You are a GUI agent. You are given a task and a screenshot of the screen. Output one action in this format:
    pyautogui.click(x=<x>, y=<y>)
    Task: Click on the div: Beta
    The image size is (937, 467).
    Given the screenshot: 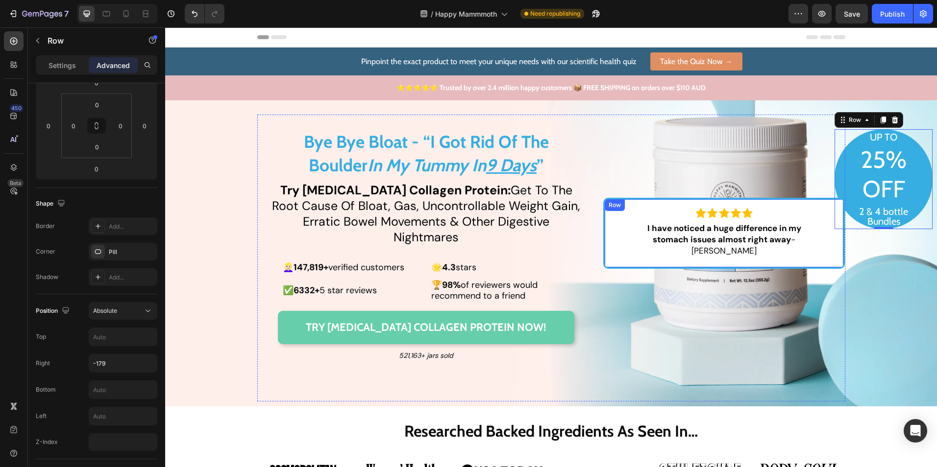 What is the action you would take?
    pyautogui.click(x=15, y=183)
    